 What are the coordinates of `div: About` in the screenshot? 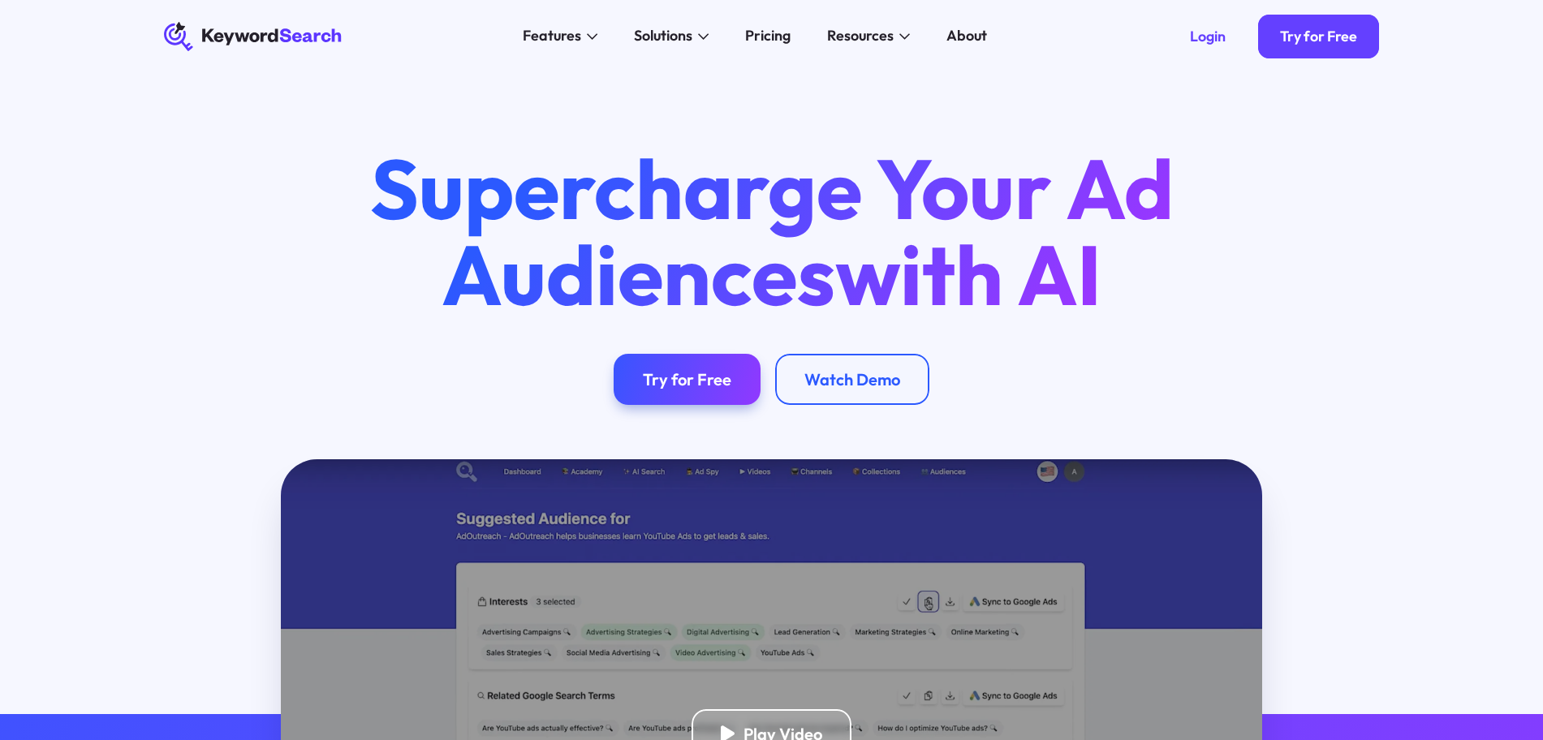 It's located at (967, 36).